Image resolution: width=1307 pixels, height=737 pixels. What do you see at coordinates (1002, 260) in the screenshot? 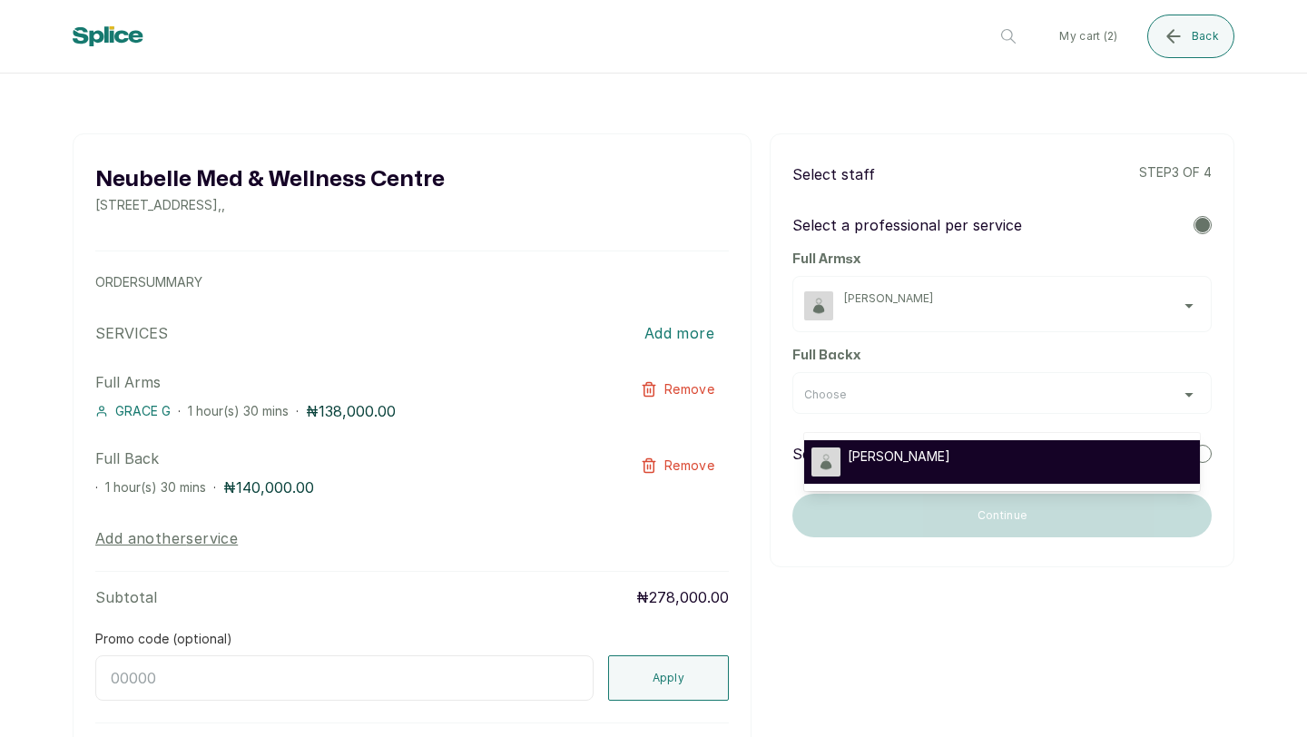
I see `h2: Full Arms x` at bounding box center [1002, 260].